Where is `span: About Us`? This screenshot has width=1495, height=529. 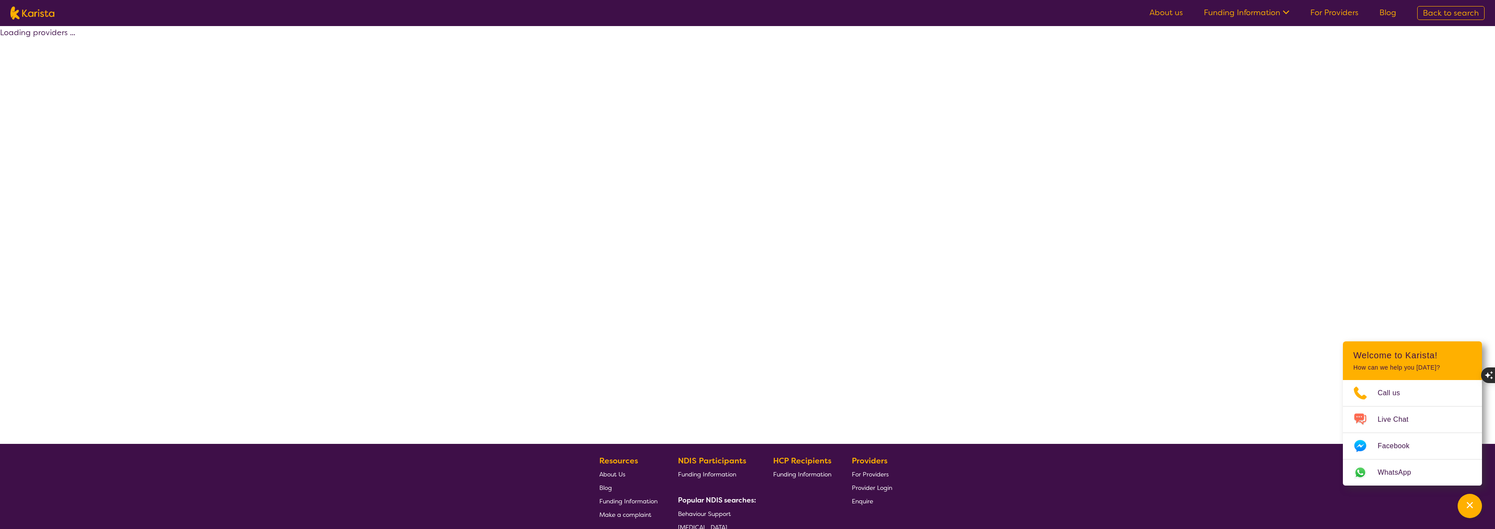 span: About Us is located at coordinates (612, 474).